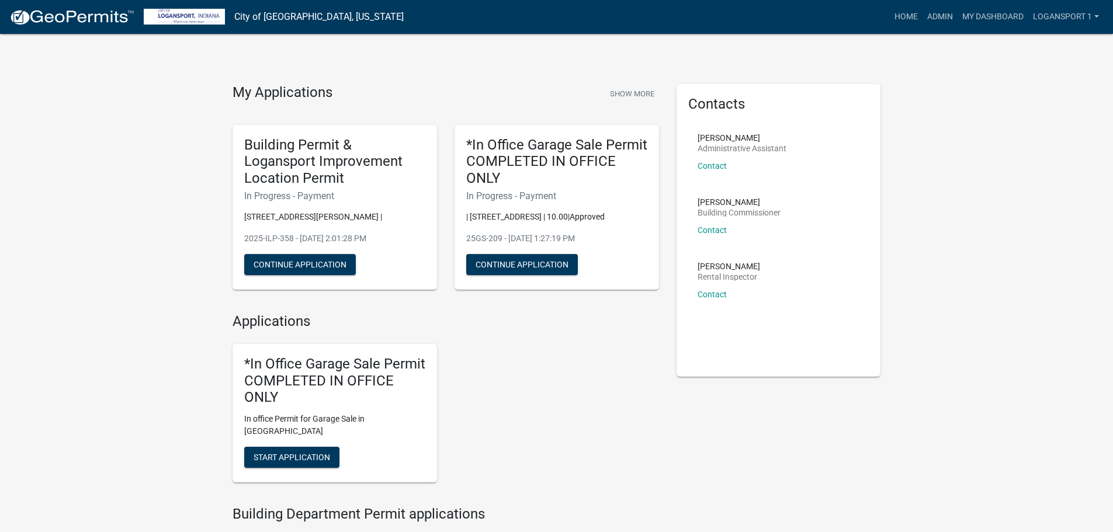 The height and width of the screenshot is (532, 1113). What do you see at coordinates (1066, 17) in the screenshot?
I see `a: Logansport 1` at bounding box center [1066, 17].